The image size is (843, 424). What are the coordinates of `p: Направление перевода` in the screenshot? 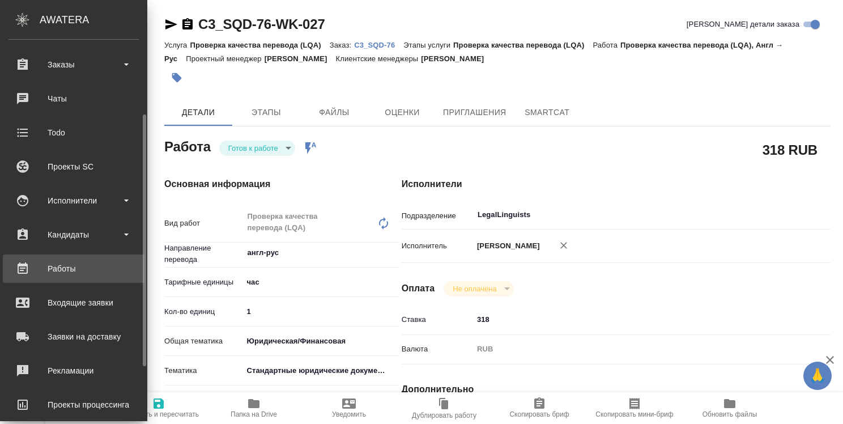 It's located at (203, 254).